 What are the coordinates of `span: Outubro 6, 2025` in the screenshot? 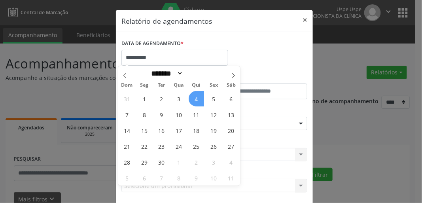 It's located at (144, 177).